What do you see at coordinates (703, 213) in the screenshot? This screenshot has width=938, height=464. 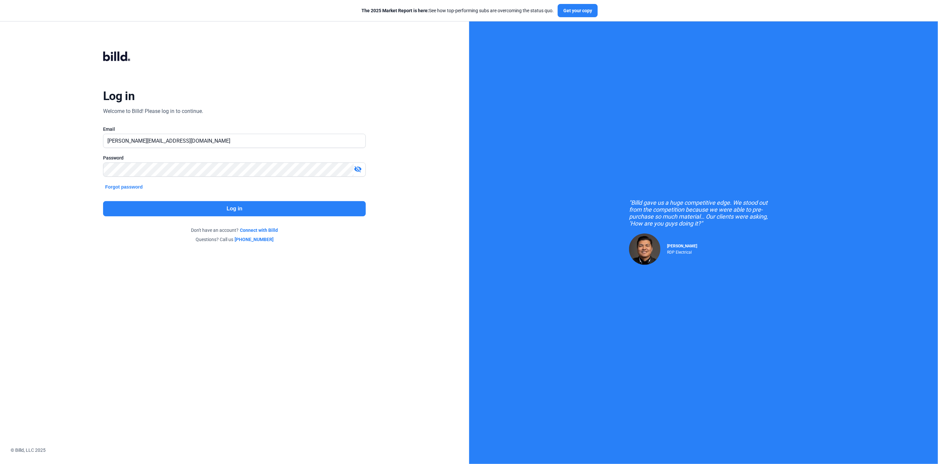 I see `div: "Billd gave us a huge competitive edge. We stood out from the competition because we were able to...` at bounding box center [703, 213].